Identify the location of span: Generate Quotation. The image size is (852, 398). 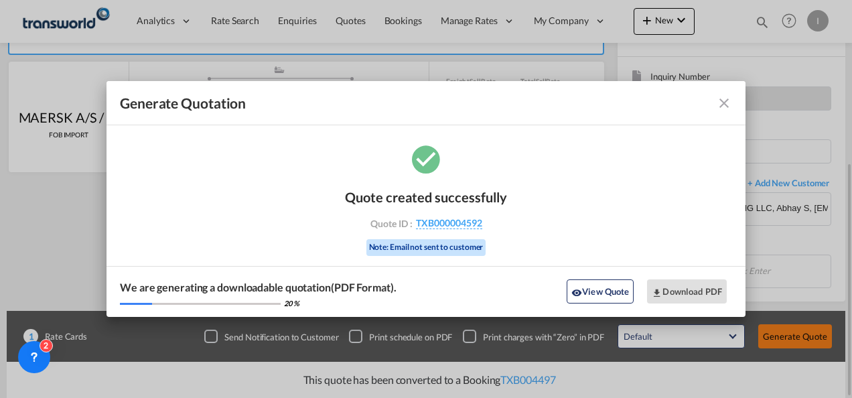
(183, 103).